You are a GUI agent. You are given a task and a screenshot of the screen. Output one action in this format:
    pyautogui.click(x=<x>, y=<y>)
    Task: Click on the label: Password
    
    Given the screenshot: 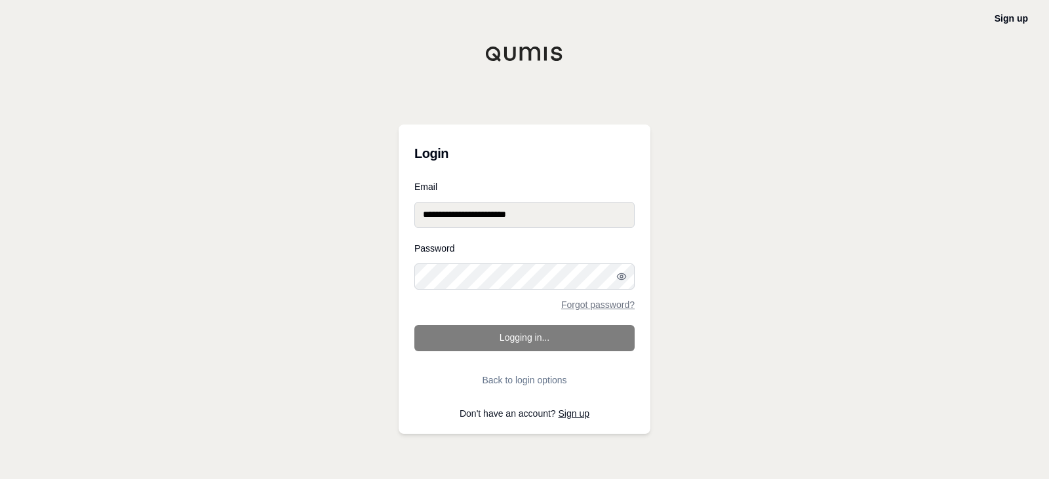 What is the action you would take?
    pyautogui.click(x=525, y=249)
    